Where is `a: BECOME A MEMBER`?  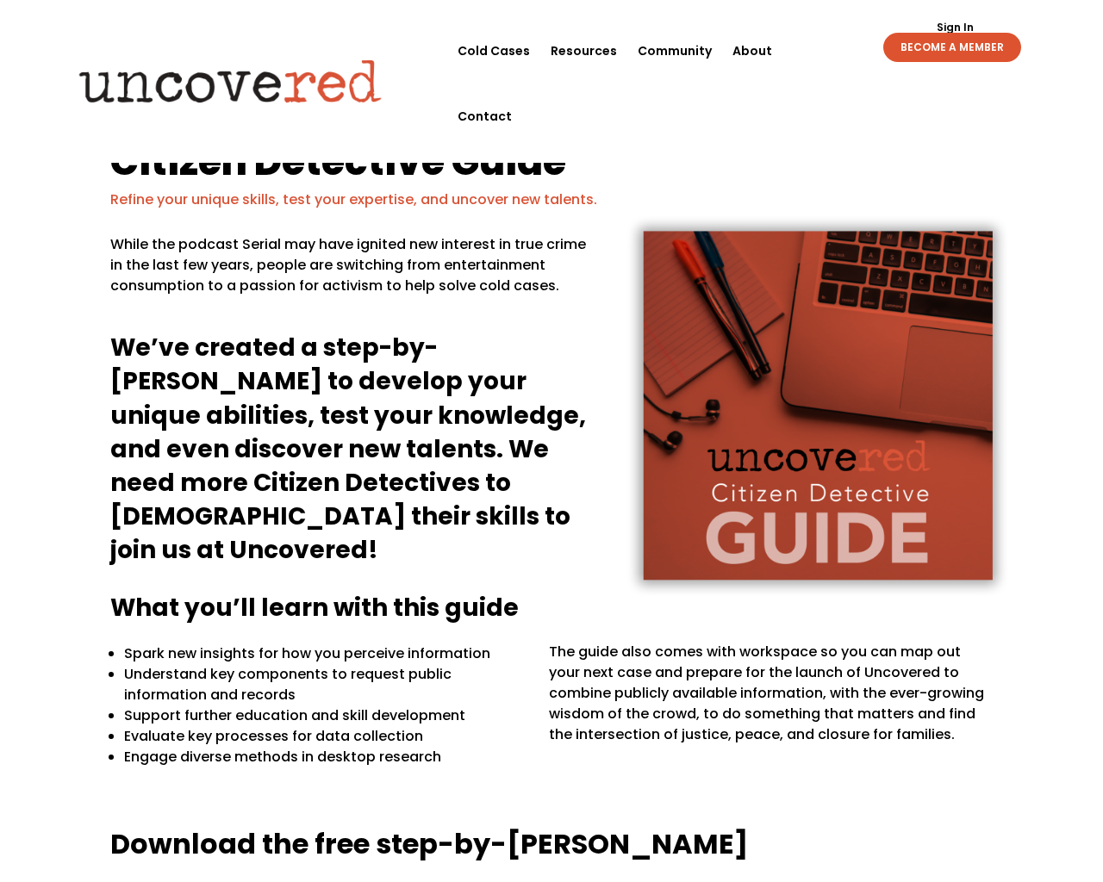
a: BECOME A MEMBER is located at coordinates (952, 47).